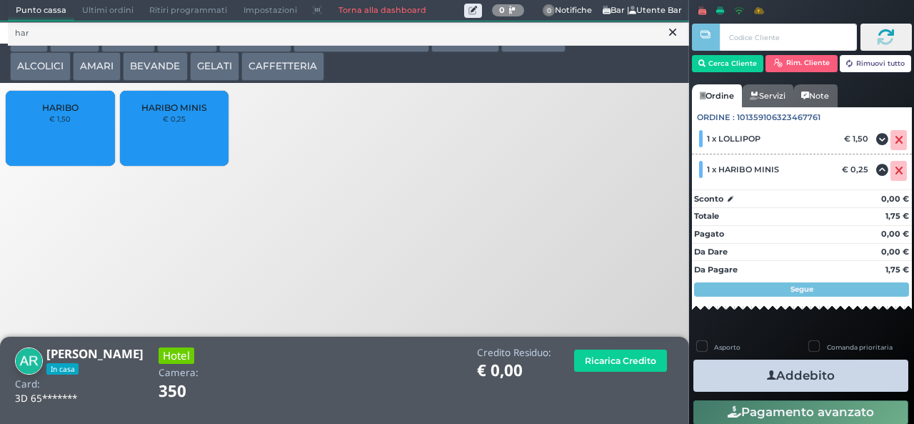 The height and width of the screenshot is (424, 914). I want to click on span: 101359106323467761, so click(779, 117).